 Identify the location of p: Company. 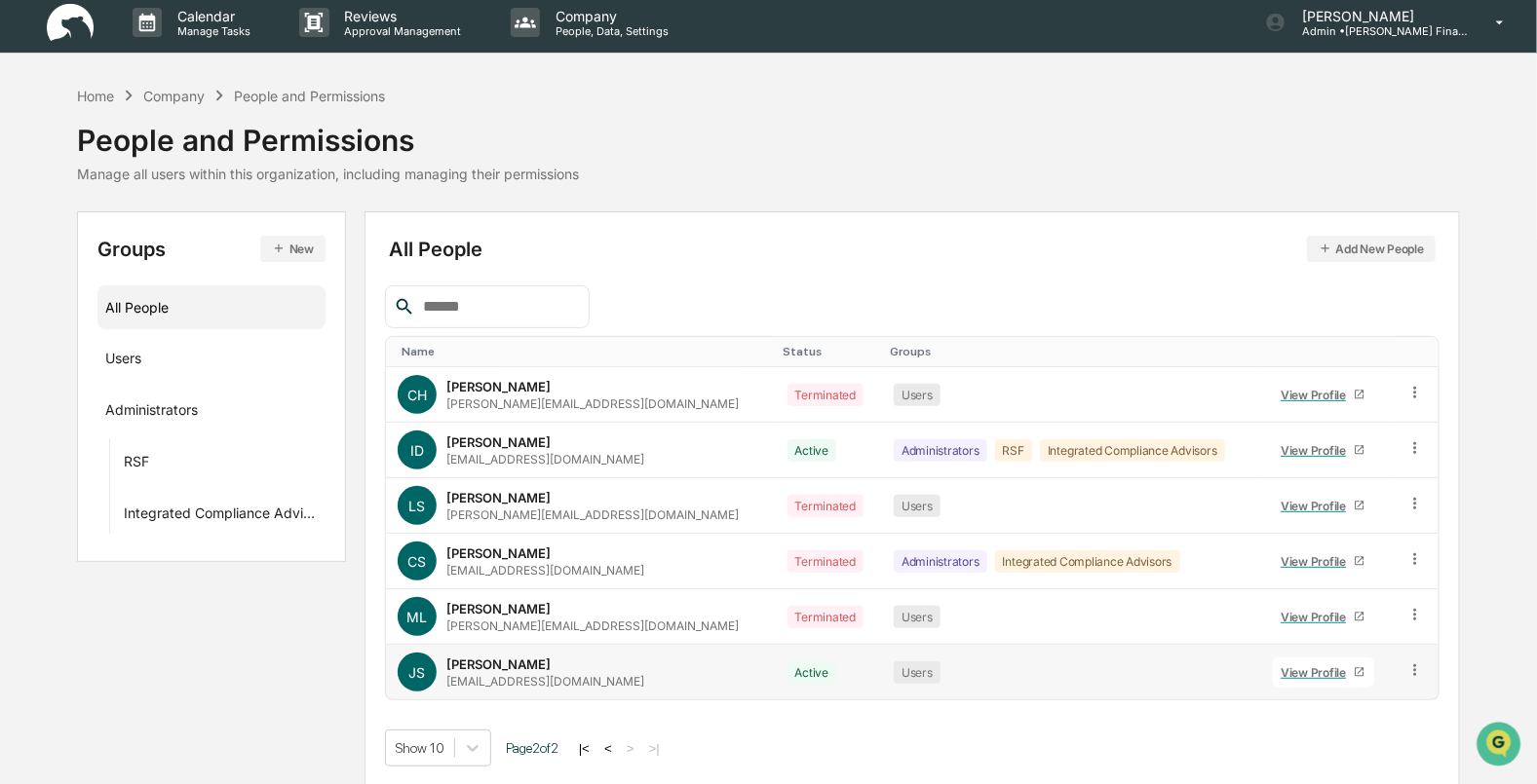
(609, 16).